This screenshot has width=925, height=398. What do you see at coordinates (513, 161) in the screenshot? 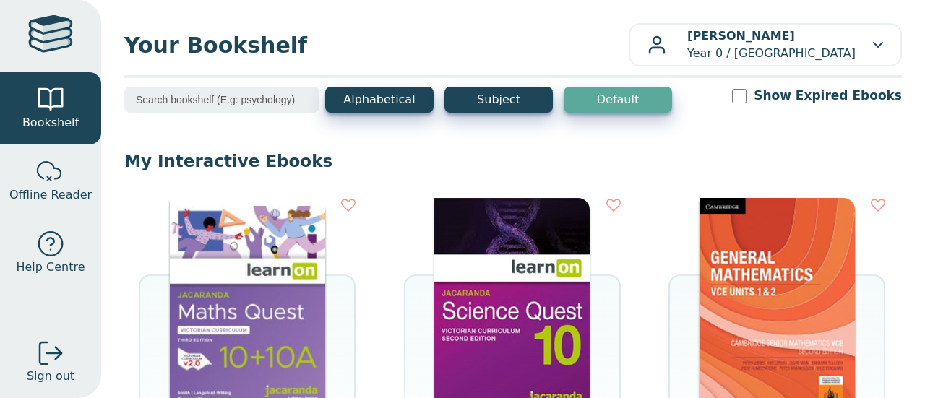
I see `p: My Interactive Ebooks` at bounding box center [513, 161].